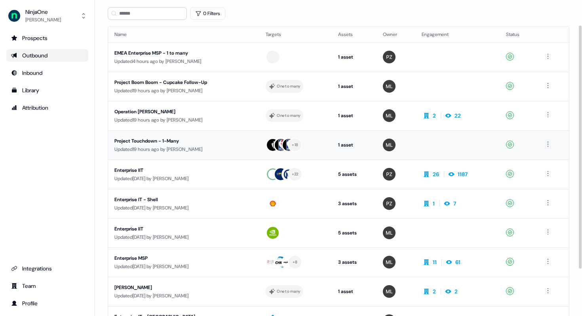 The image size is (582, 316). What do you see at coordinates (47, 108) in the screenshot?
I see `div: Attribution` at bounding box center [47, 108].